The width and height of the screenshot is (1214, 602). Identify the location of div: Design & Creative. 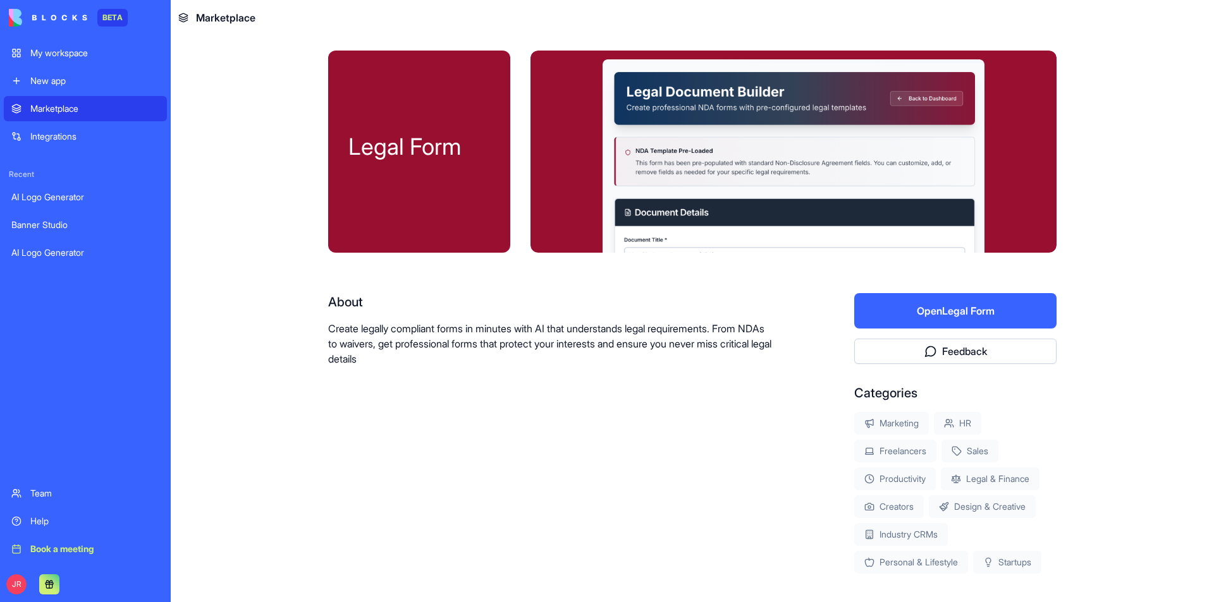
(982, 507).